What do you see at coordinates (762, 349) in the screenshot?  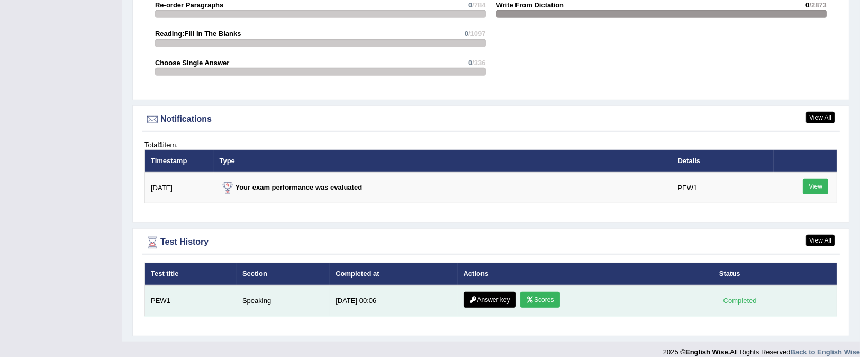 I see `div: 2025 © All Rights Reserved` at bounding box center [762, 349].